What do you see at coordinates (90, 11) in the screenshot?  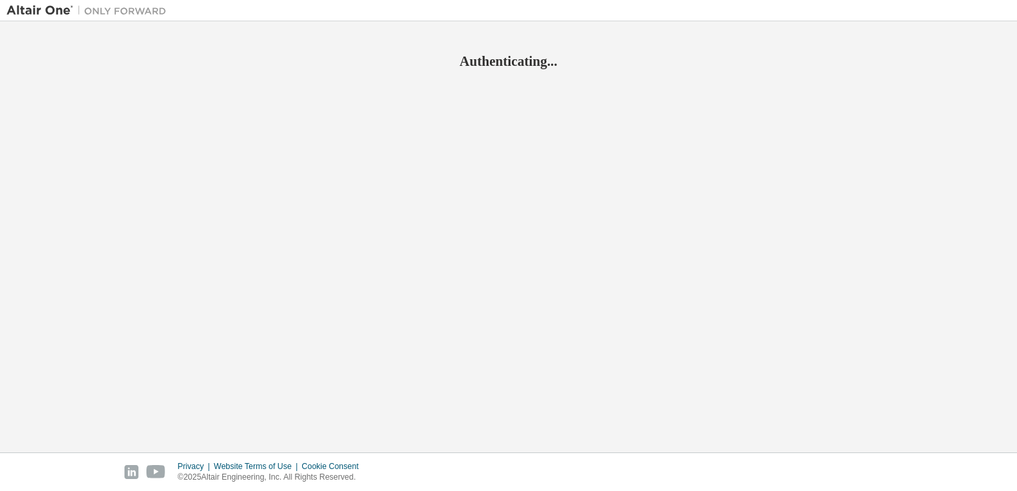 I see `img: Altair One` at bounding box center [90, 11].